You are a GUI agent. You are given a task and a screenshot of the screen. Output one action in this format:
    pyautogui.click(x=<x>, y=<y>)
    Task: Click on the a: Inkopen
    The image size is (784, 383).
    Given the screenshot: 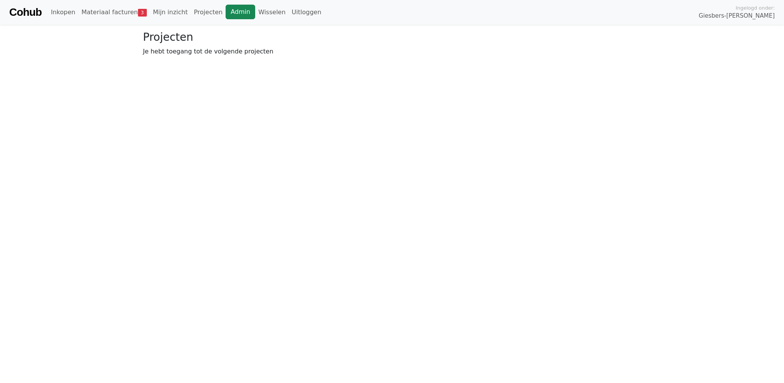 What is the action you would take?
    pyautogui.click(x=63, y=12)
    